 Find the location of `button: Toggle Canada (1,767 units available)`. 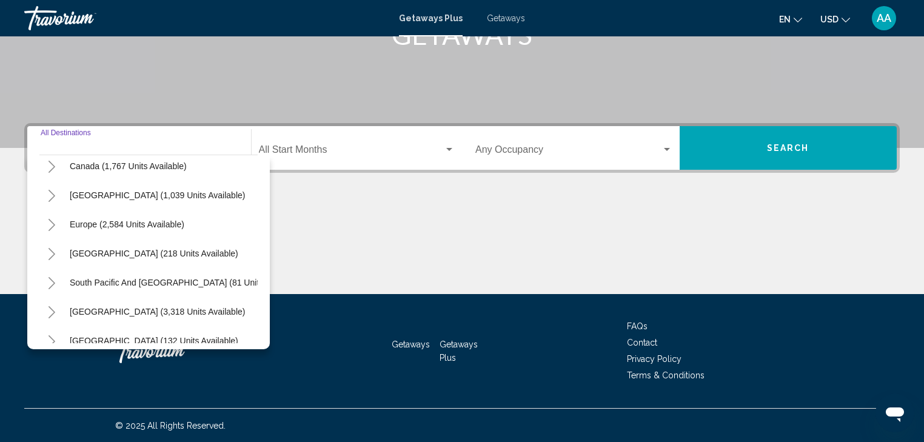

button: Toggle Canada (1,767 units available) is located at coordinates (52, 166).